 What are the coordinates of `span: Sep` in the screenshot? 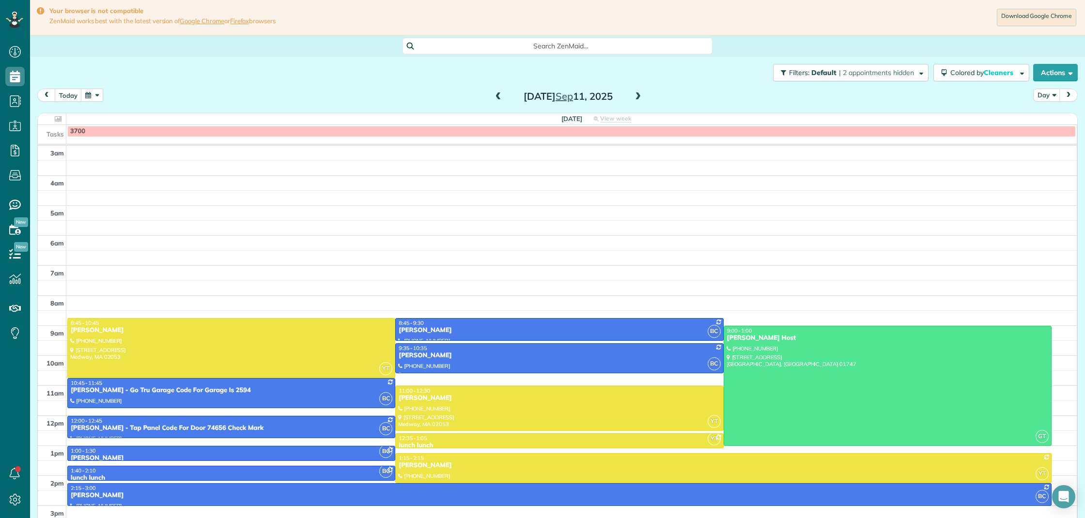 It's located at (564, 96).